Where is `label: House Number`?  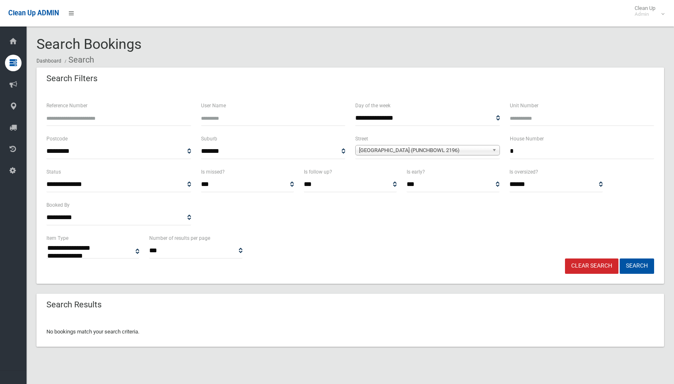
label: House Number is located at coordinates (527, 139).